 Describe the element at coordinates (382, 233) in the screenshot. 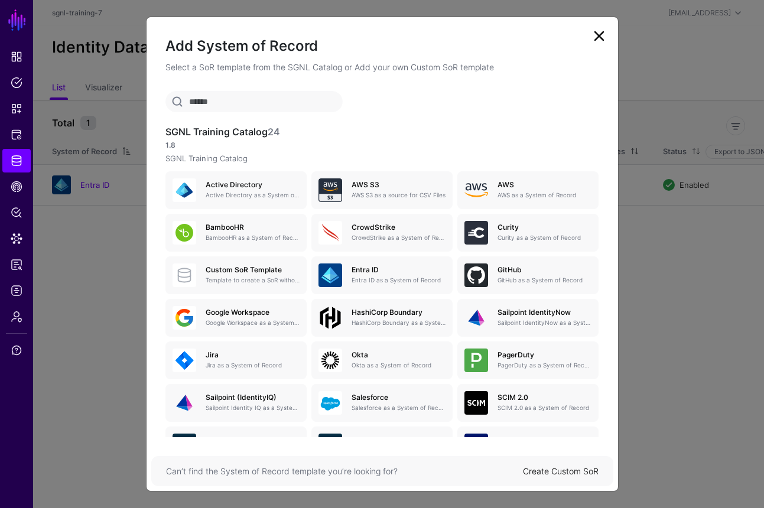

I see `a: CrowdStrikeCrowdStrike as a System of Record` at that location.